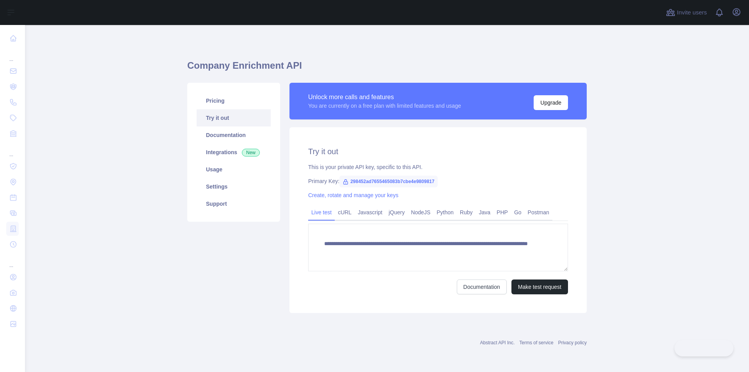 This screenshot has width=749, height=372. Describe the element at coordinates (421, 212) in the screenshot. I see `a: NodeJS` at that location.